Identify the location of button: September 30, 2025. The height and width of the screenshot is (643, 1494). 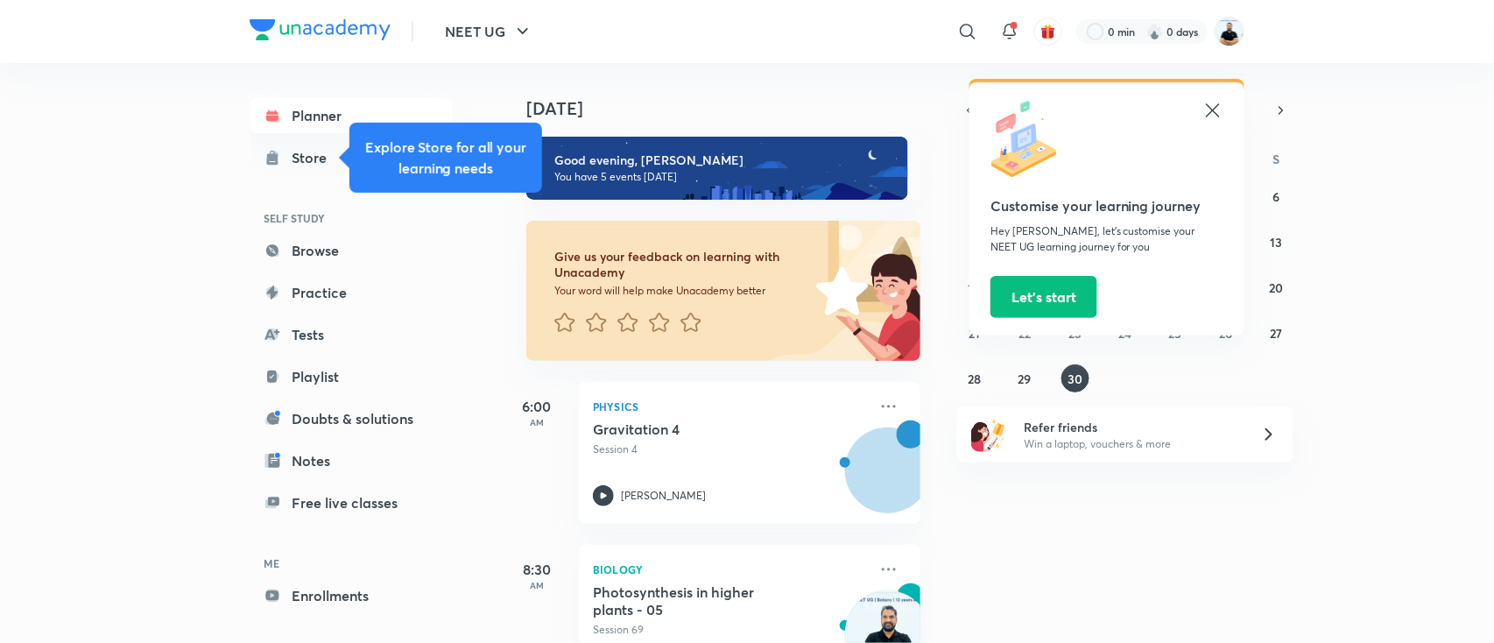
(1075, 378).